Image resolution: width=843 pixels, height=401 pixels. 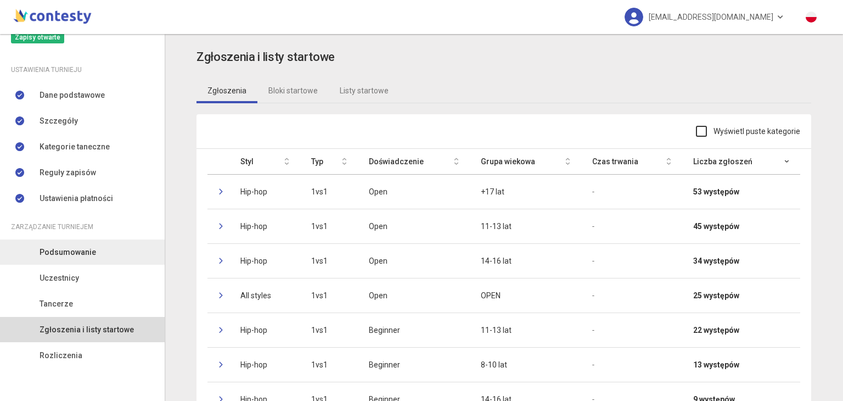 What do you see at coordinates (364, 91) in the screenshot?
I see `a: Listy startowe` at bounding box center [364, 91].